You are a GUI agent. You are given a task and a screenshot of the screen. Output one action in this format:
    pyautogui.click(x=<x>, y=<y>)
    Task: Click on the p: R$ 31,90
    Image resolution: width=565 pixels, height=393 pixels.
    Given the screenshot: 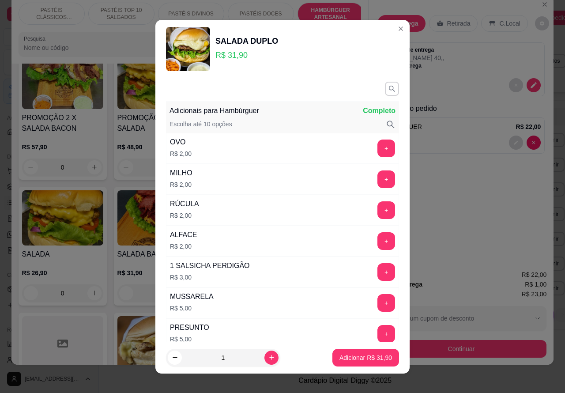 What is the action you would take?
    pyautogui.click(x=247, y=55)
    